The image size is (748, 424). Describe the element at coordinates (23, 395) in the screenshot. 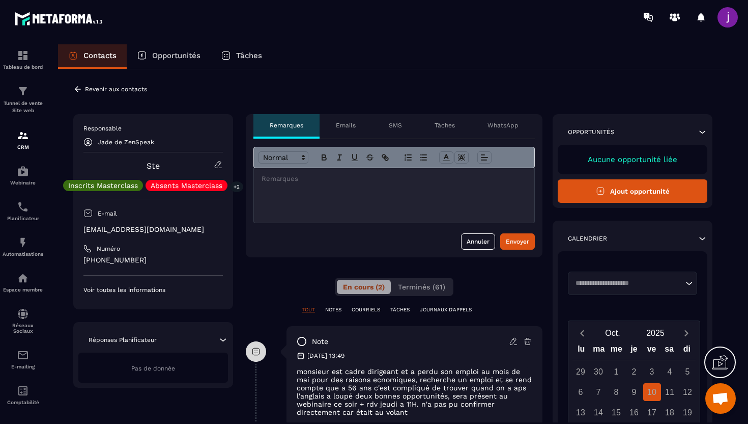

I see `a: accountantaccountantComptabilité` at that location.